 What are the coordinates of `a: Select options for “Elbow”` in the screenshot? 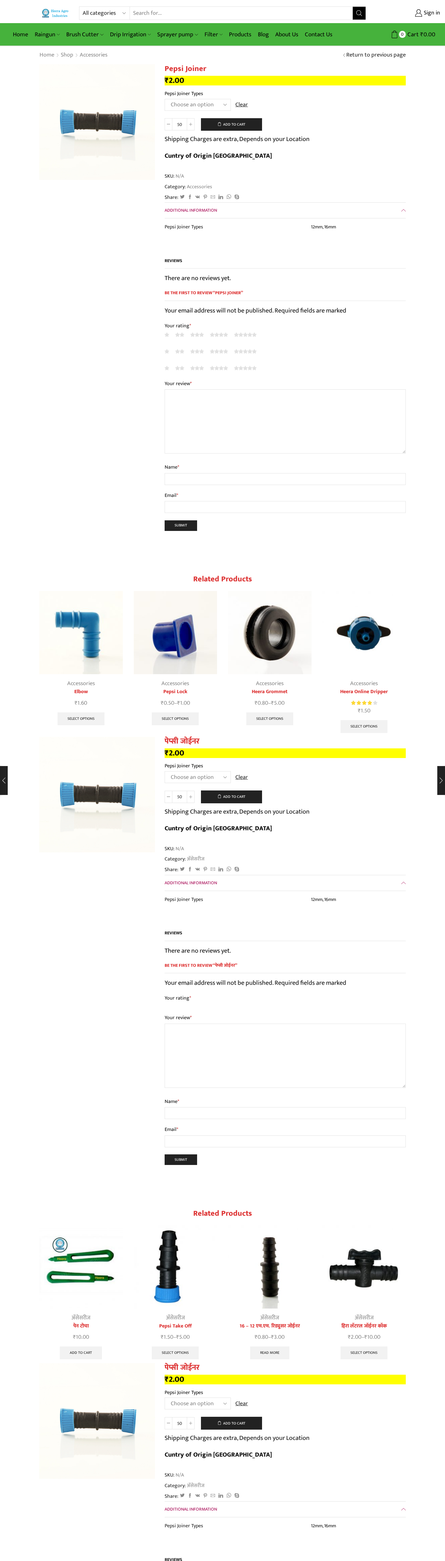 It's located at (81, 719).